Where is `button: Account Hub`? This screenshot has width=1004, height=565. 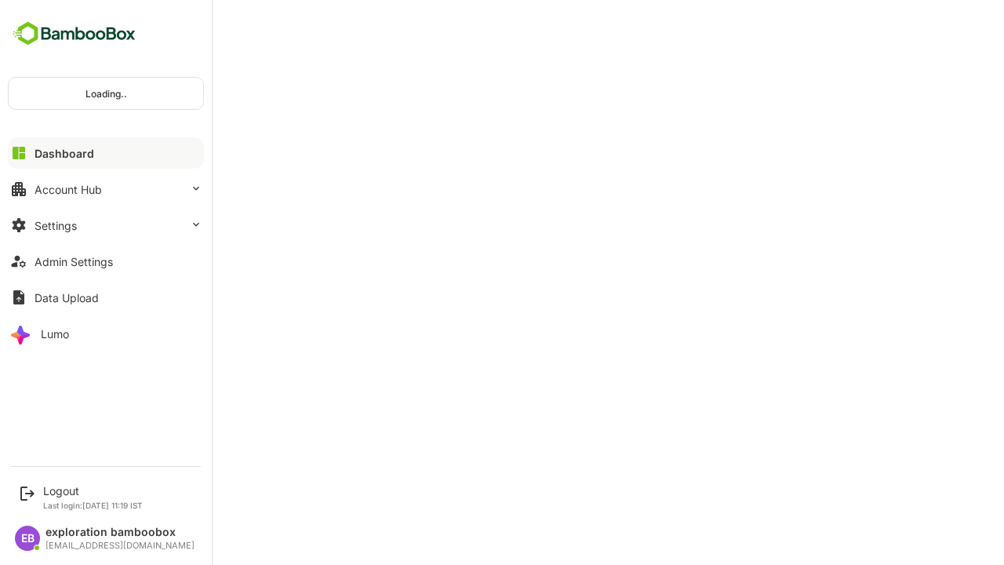
button: Account Hub is located at coordinates (106, 189).